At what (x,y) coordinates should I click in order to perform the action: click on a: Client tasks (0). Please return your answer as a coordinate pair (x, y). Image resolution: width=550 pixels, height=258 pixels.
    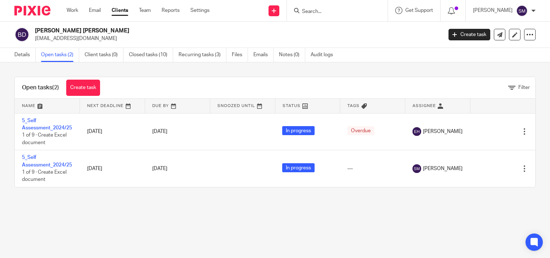
    Looking at the image, I should click on (104, 55).